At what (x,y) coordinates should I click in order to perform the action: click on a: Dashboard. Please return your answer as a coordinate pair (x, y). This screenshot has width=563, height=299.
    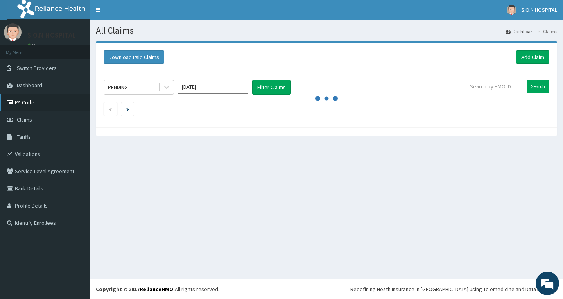
    Looking at the image, I should click on (520, 31).